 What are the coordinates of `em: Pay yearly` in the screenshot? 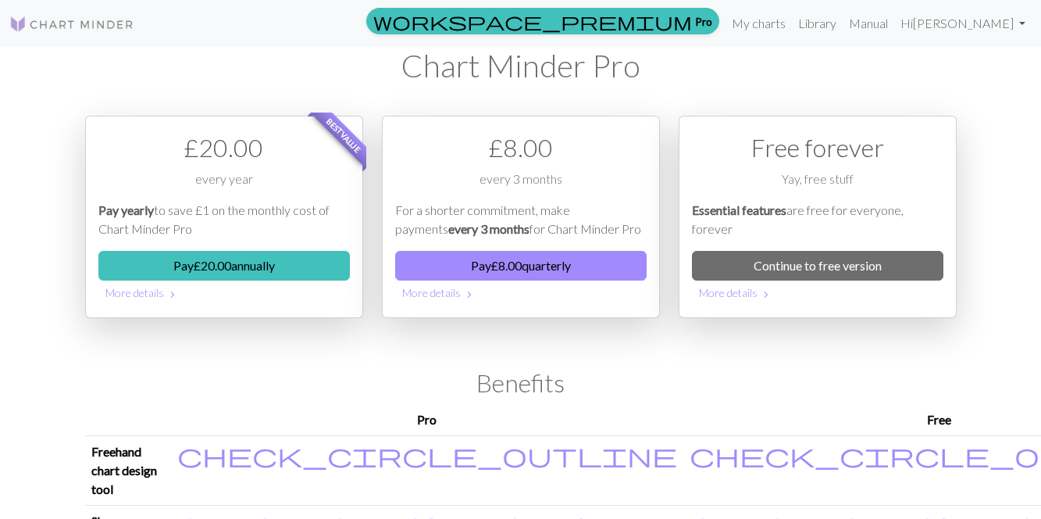 It's located at (126, 209).